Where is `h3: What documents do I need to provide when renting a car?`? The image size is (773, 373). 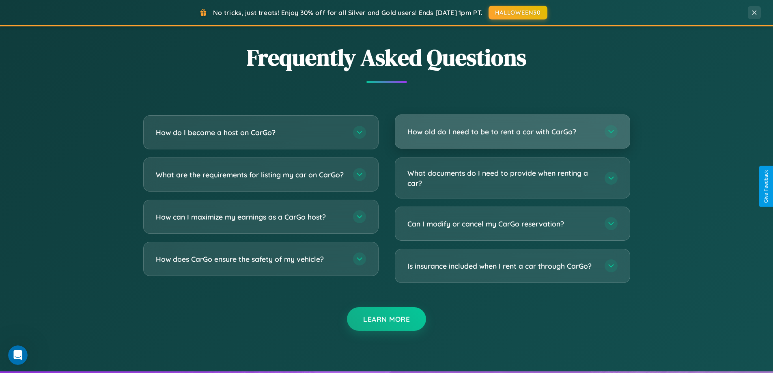
h3: What documents do I need to provide when renting a car? is located at coordinates (502, 178).